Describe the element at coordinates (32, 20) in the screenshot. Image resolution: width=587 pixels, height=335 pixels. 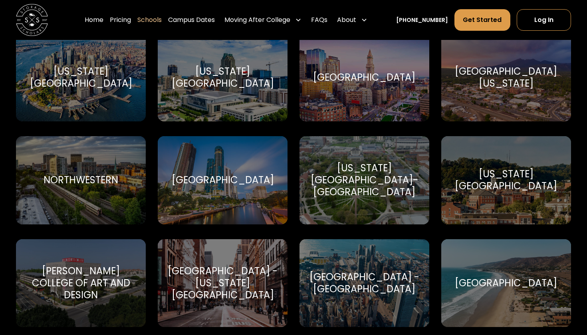
I see `img: Storage Scholars main logo` at that location.